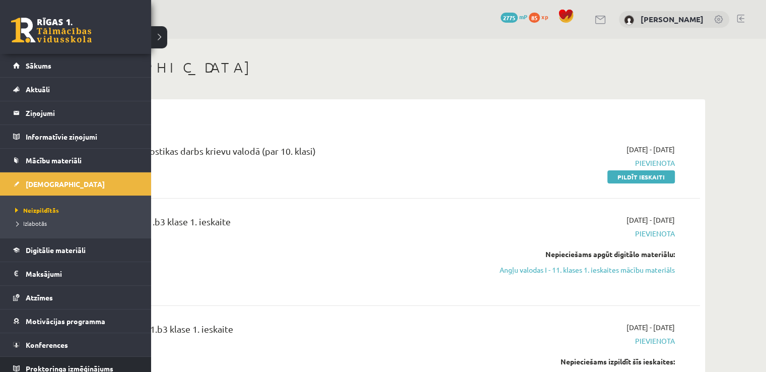 Image resolution: width=766 pixels, height=372 pixels. What do you see at coordinates (76, 160) in the screenshot?
I see `a: Mācību materiāli` at bounding box center [76, 160].